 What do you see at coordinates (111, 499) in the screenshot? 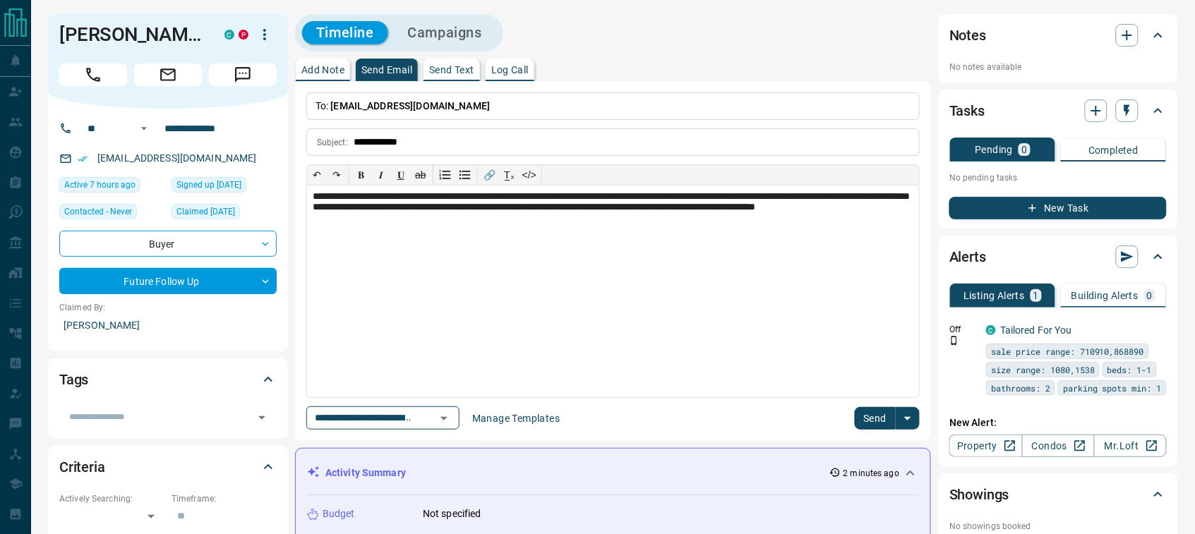
I see `p: Actively Searching:` at bounding box center [111, 499].